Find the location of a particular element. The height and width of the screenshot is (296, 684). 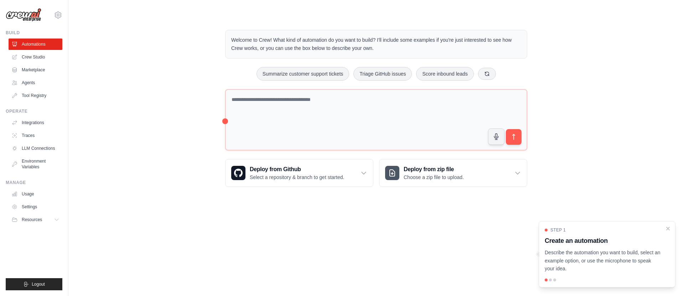

span: Resources is located at coordinates (32, 219).